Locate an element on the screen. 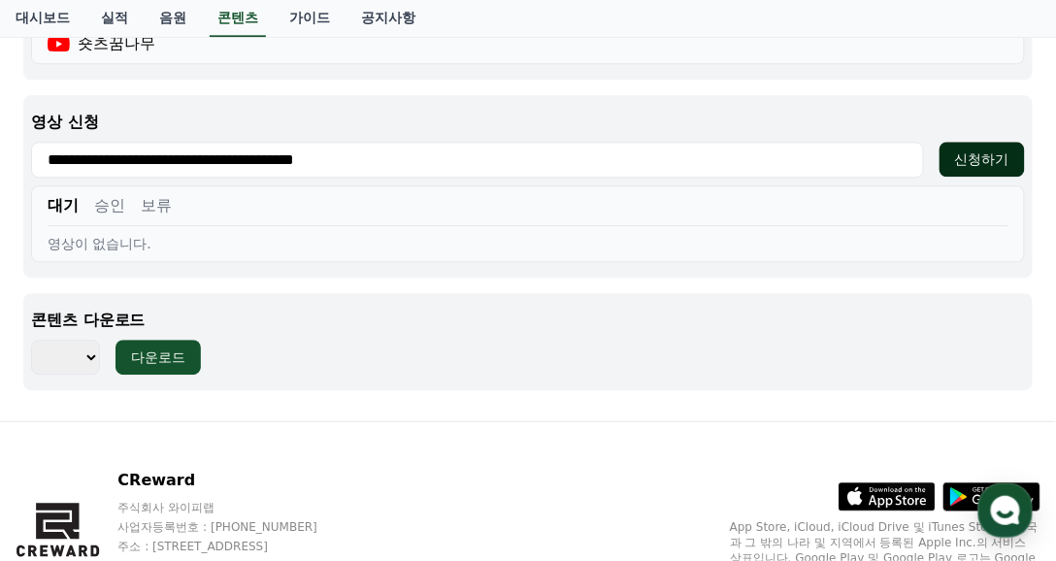 The height and width of the screenshot is (561, 1056). div: 다운로드 is located at coordinates (158, 357).